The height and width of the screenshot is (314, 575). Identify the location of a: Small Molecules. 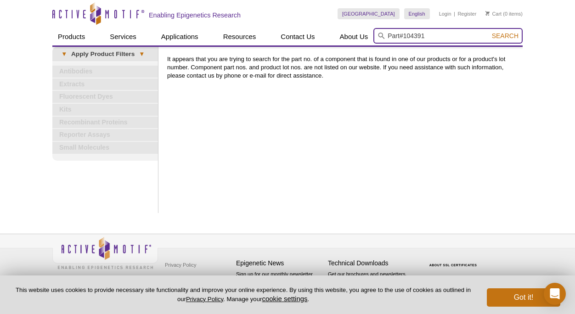
(105, 148).